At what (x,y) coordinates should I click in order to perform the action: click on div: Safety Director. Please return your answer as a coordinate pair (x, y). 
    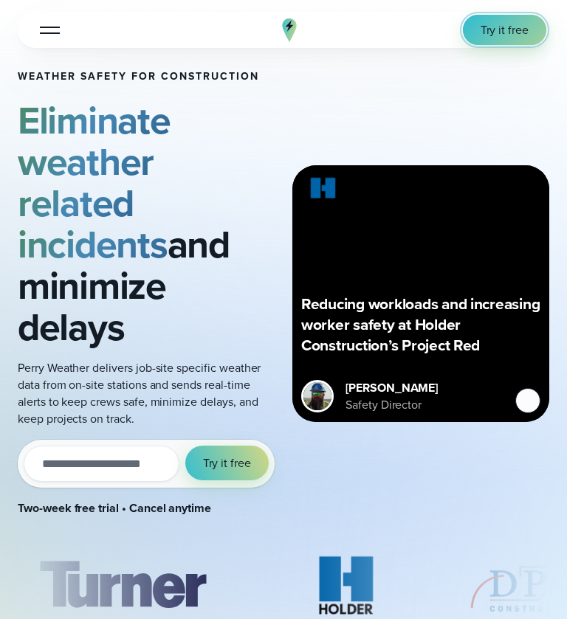
    Looking at the image, I should click on (391, 404).